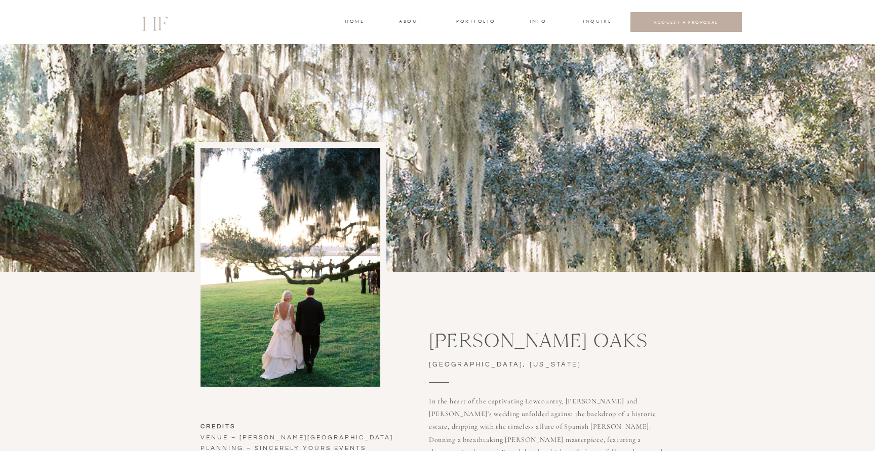 This screenshot has width=875, height=451. What do you see at coordinates (354, 22) in the screenshot?
I see `a: home` at bounding box center [354, 22].